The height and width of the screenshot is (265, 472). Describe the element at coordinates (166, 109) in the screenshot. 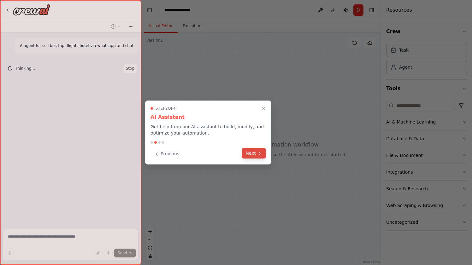

I see `span: Step 2 of 4` at that location.